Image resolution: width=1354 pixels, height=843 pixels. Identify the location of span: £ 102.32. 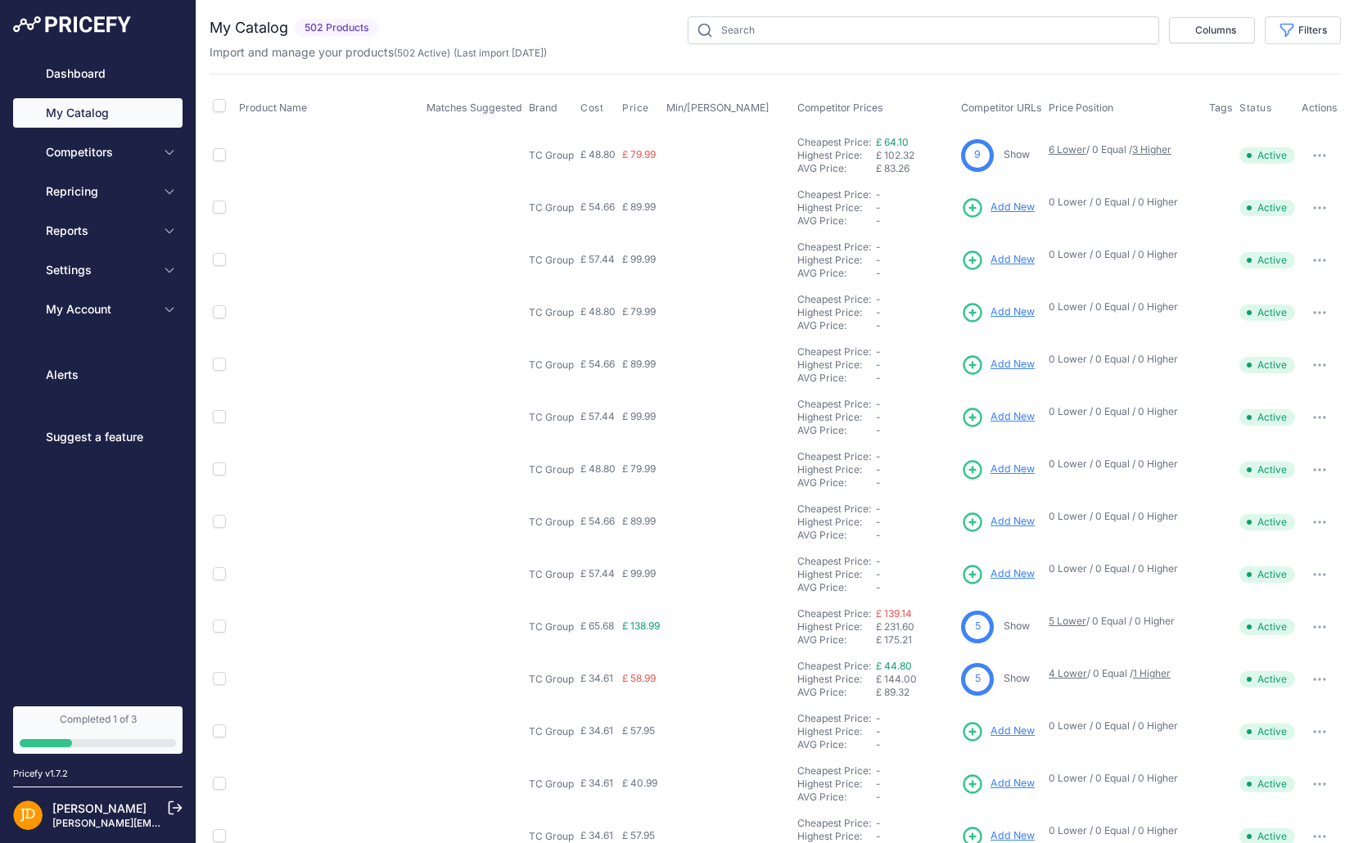
(895, 155).